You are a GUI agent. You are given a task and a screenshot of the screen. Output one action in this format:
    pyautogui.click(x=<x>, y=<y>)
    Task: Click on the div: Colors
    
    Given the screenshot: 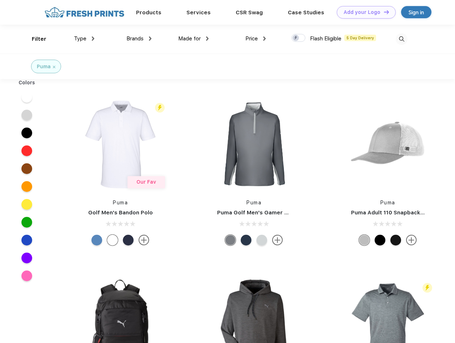 What is the action you would take?
    pyautogui.click(x=27, y=83)
    